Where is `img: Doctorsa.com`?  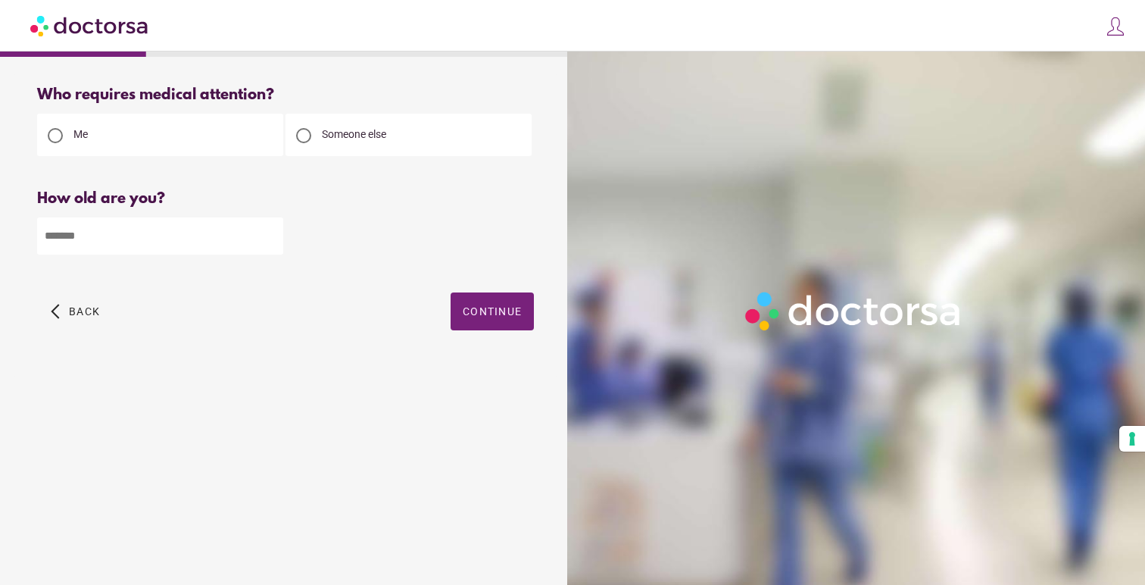
img: Doctorsa.com is located at coordinates (90, 25).